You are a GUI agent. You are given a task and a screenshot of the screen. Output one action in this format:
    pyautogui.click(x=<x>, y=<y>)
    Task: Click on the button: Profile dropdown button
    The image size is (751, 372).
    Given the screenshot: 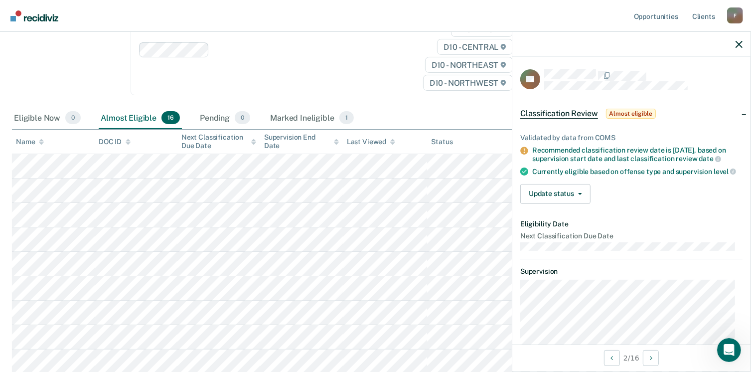 What is the action you would take?
    pyautogui.click(x=735, y=15)
    